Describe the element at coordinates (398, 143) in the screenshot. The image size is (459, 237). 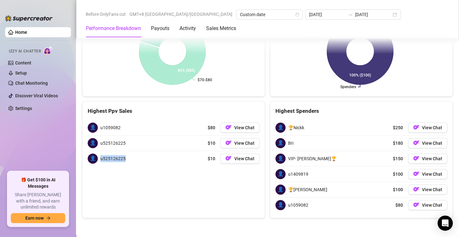
I see `span: $180` at that location.